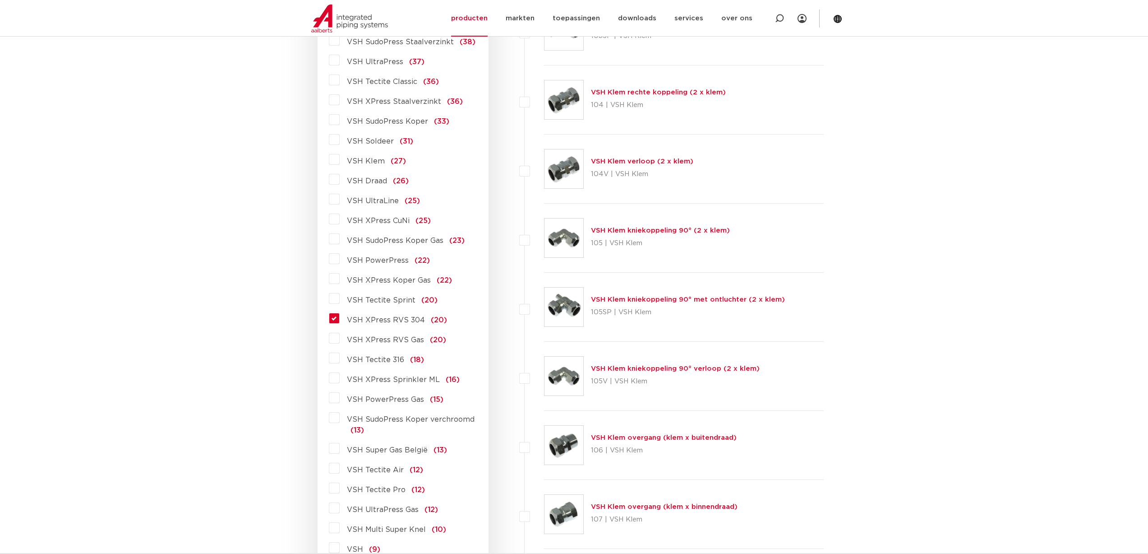 The height and width of the screenshot is (554, 1148). Describe the element at coordinates (401, 181) in the screenshot. I see `span: (26)` at that location.